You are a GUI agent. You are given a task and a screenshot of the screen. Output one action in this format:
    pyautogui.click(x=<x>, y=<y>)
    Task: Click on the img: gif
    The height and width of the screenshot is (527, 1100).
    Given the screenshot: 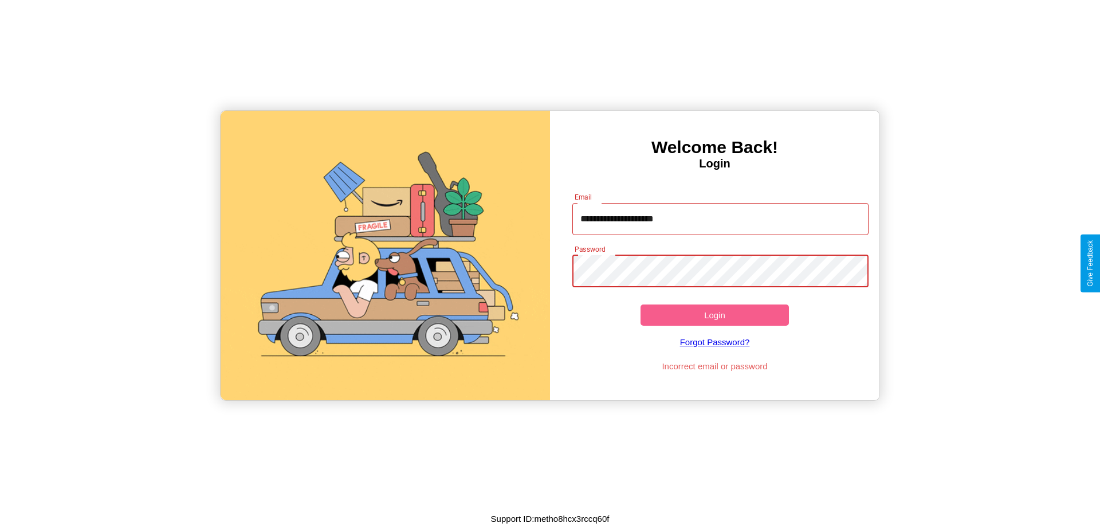 What is the action you would take?
    pyautogui.click(x=385, y=255)
    